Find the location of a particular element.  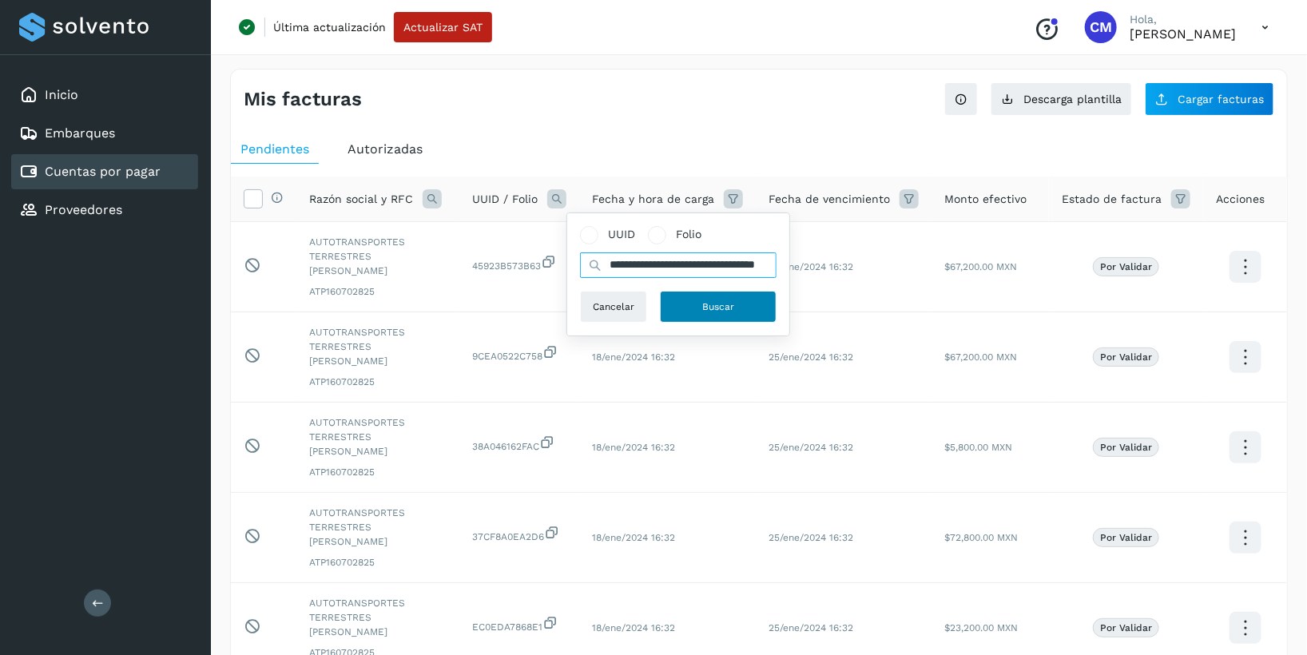

span: $23,200.00 MXN is located at coordinates (981, 628).